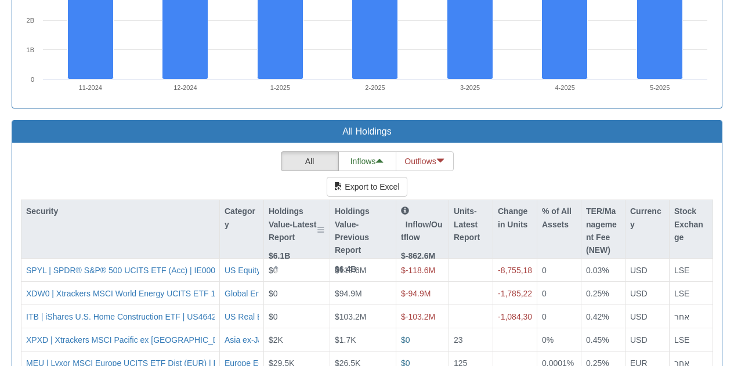 Image resolution: width=734 pixels, height=366 pixels. Describe the element at coordinates (250, 294) in the screenshot. I see `div: Global Energy` at that location.